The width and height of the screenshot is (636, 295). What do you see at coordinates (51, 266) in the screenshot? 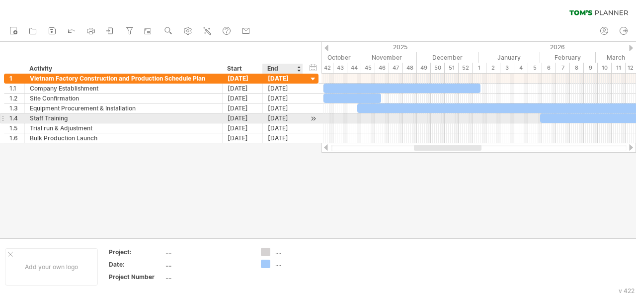
I see `div: Add your own logo` at bounding box center [51, 266].